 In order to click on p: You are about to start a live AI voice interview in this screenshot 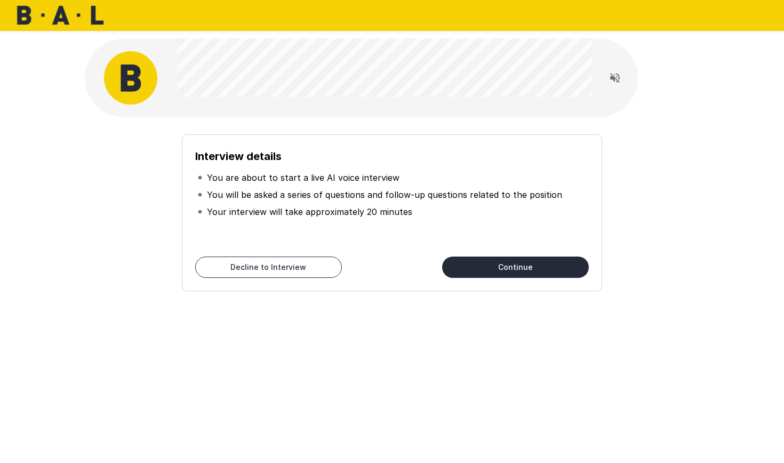, I will do `click(303, 178)`.